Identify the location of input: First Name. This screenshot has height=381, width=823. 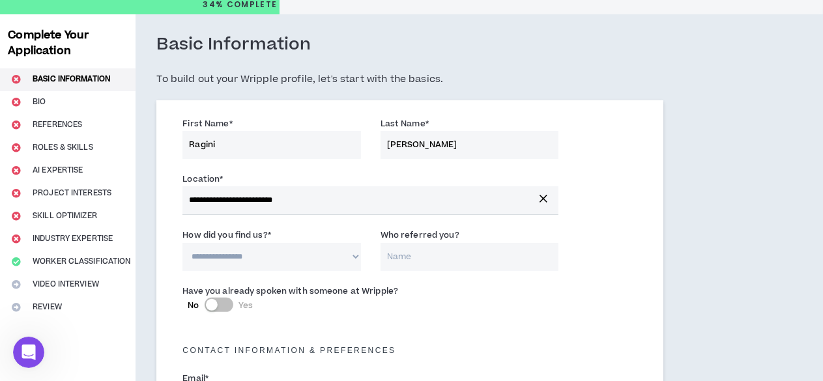
(271, 145).